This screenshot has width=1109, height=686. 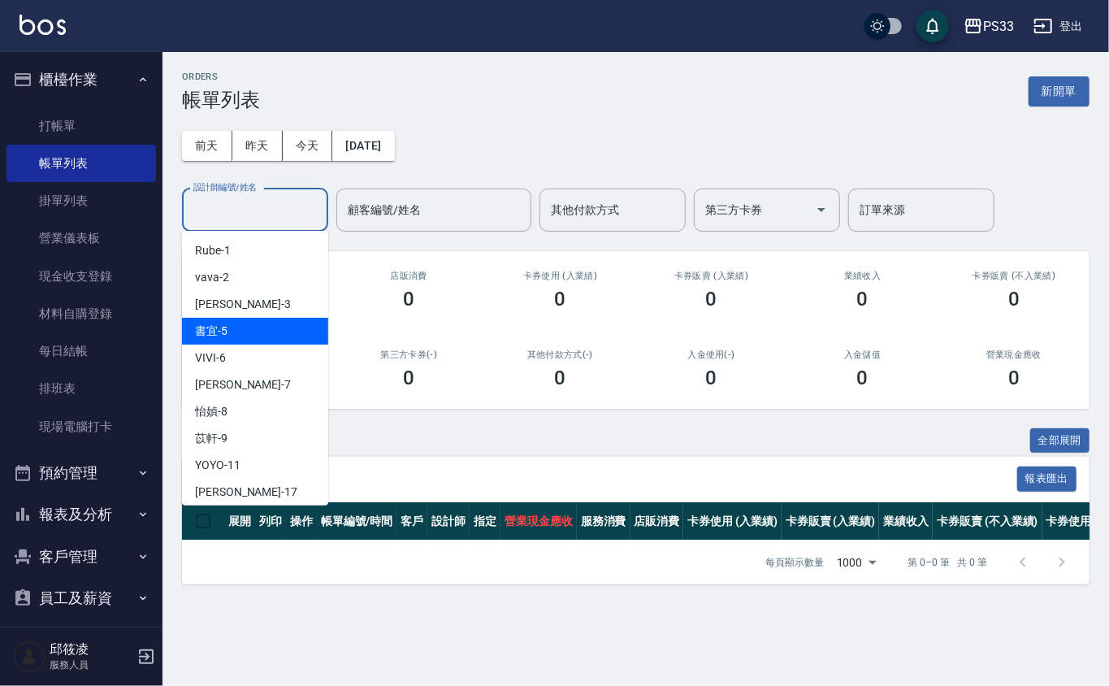 I want to click on th: 營業現金應收, so click(x=539, y=521).